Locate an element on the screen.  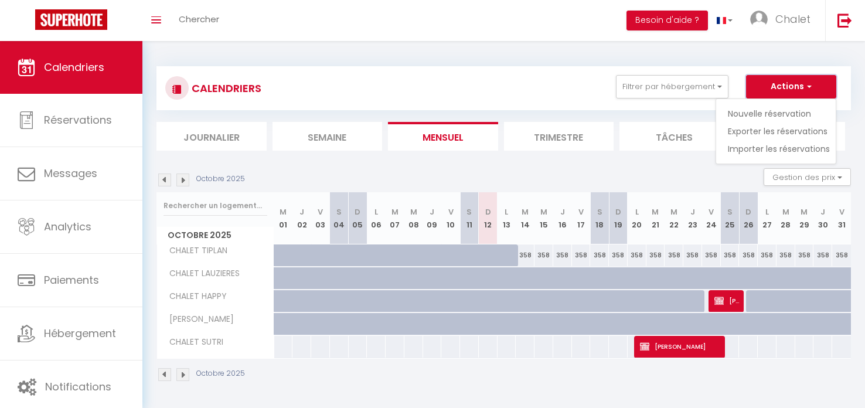
th: 31 is located at coordinates (841, 218).